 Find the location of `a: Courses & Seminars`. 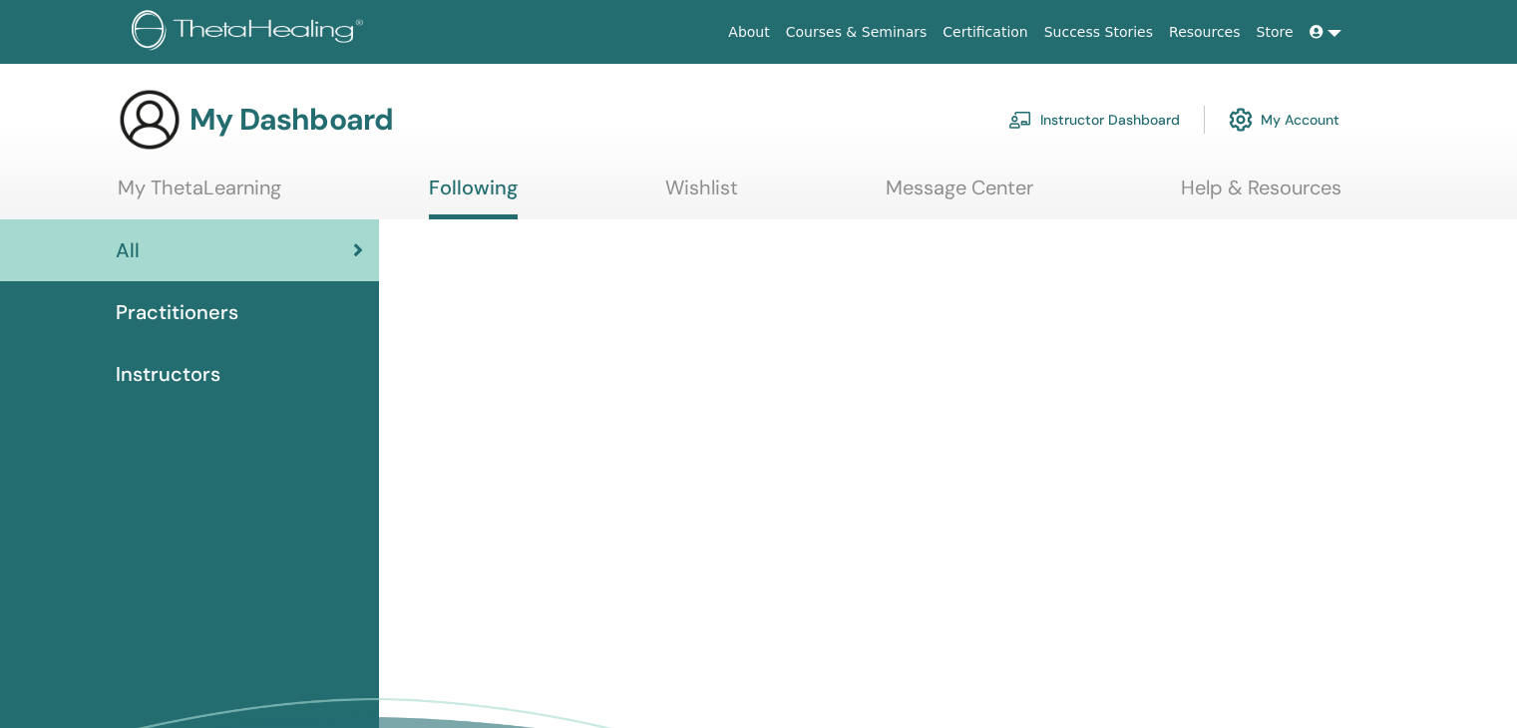

a: Courses & Seminars is located at coordinates (856, 32).